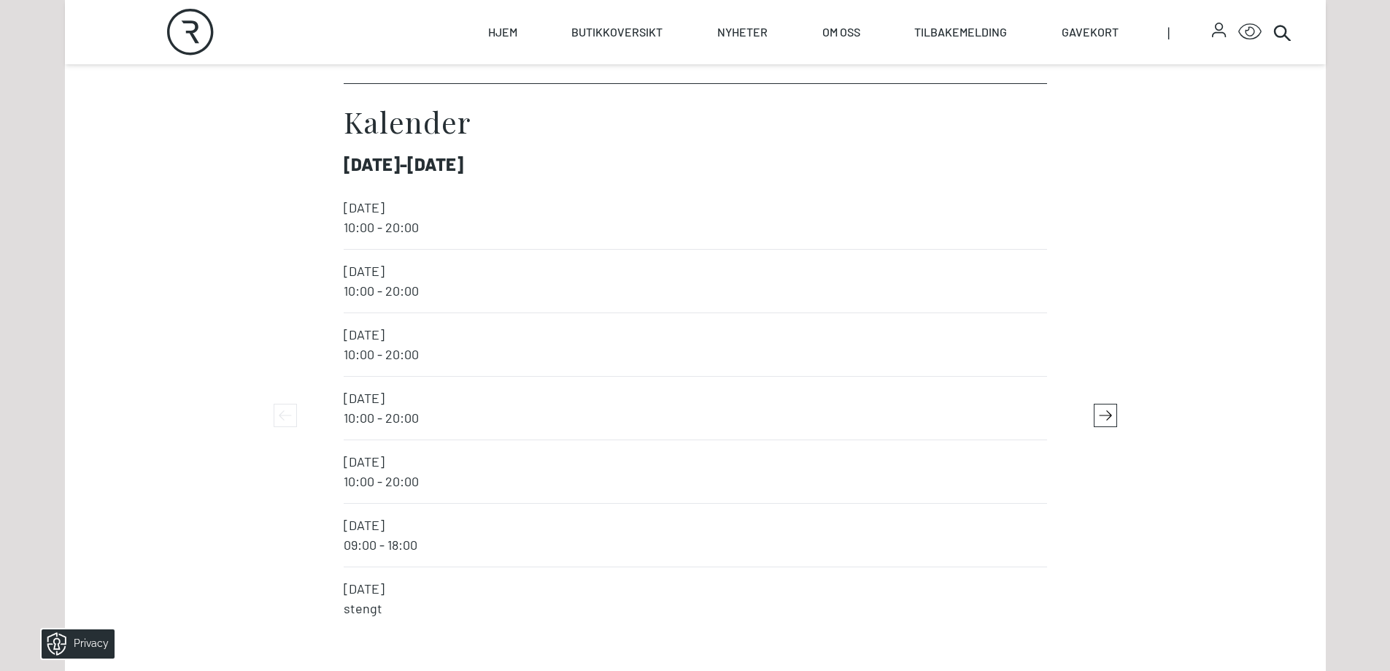 The width and height of the screenshot is (1390, 671). What do you see at coordinates (695, 122) in the screenshot?
I see `h2: Kalender` at bounding box center [695, 122].